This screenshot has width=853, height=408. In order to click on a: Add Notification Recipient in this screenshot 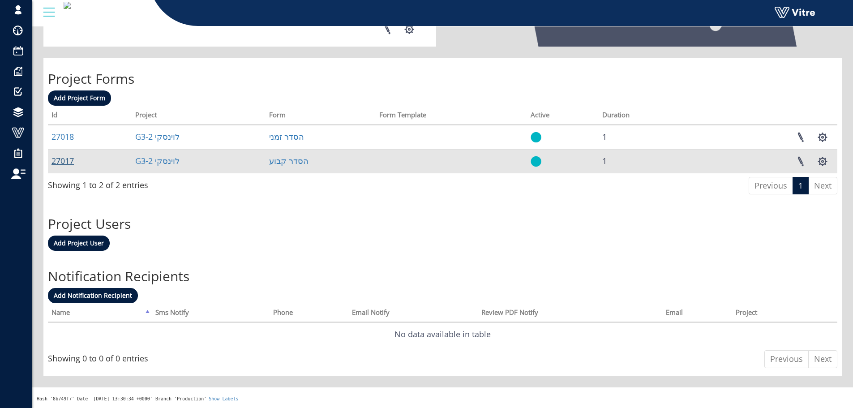, I will do `click(93, 295)`.